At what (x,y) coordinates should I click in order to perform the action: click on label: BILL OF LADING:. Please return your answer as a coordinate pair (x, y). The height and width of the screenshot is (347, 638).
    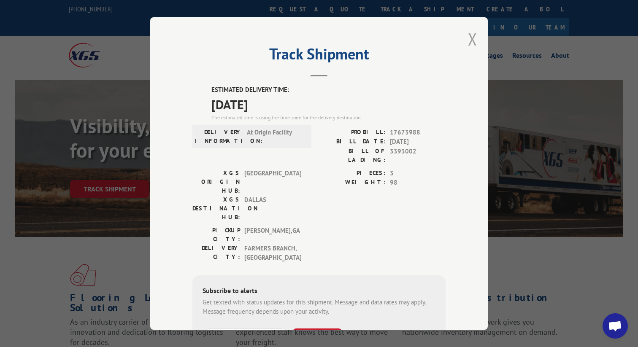
    Looking at the image, I should click on (352, 156).